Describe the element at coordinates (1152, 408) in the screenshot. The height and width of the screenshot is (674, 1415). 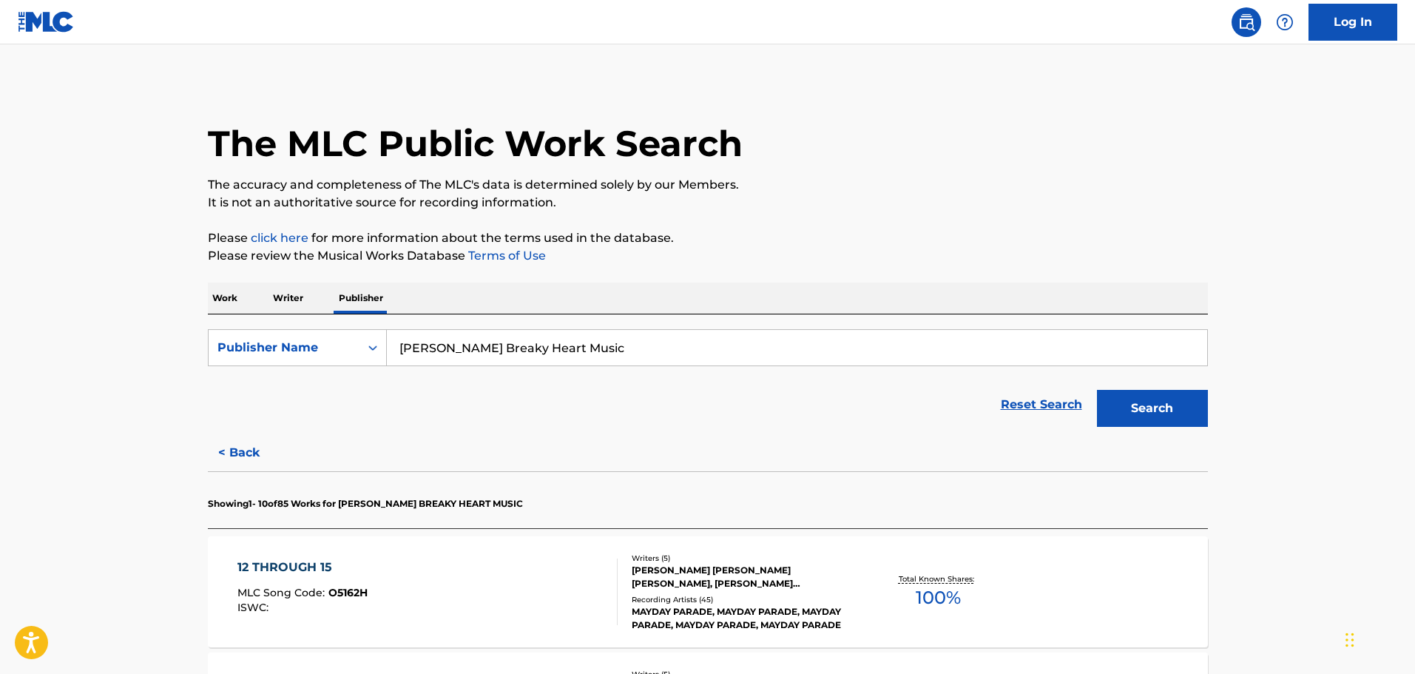
I see `button: Search` at that location.